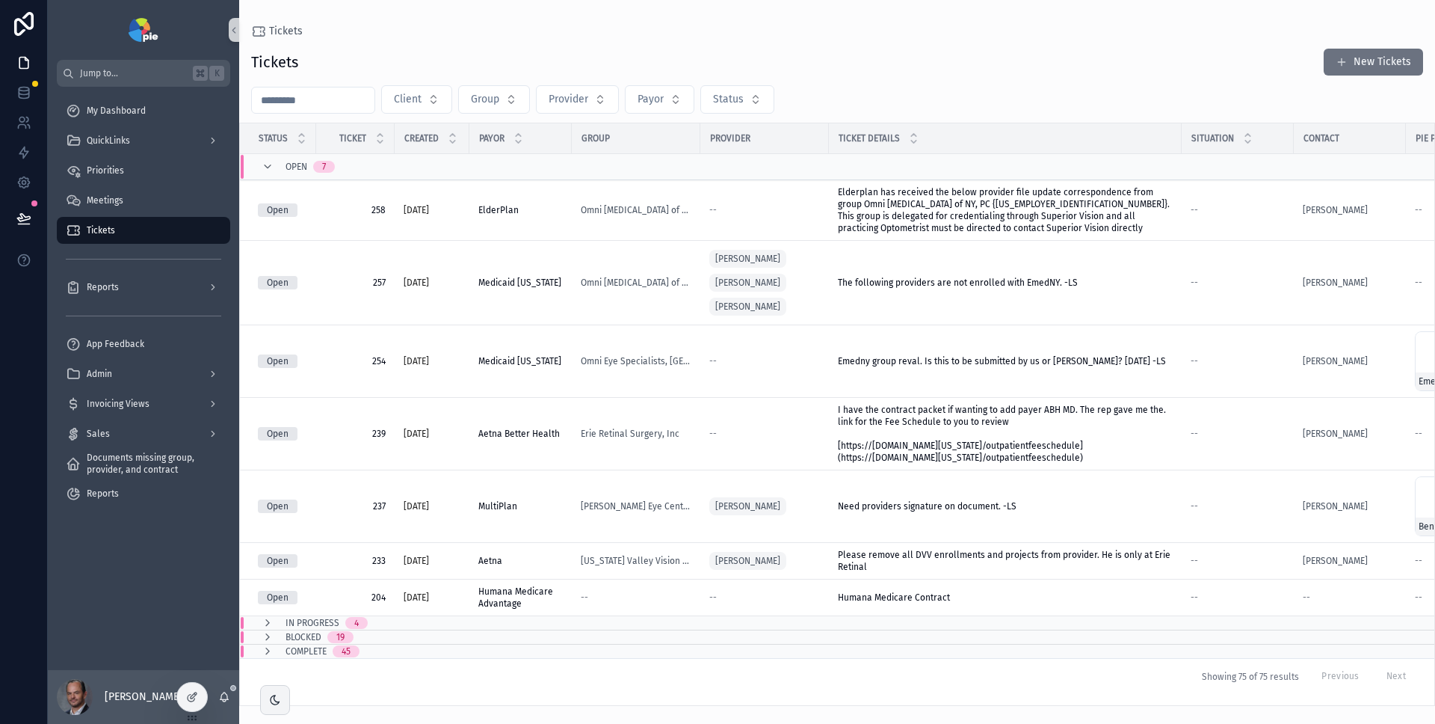 This screenshot has height=724, width=1435. I want to click on span: ElderPlan, so click(499, 210).